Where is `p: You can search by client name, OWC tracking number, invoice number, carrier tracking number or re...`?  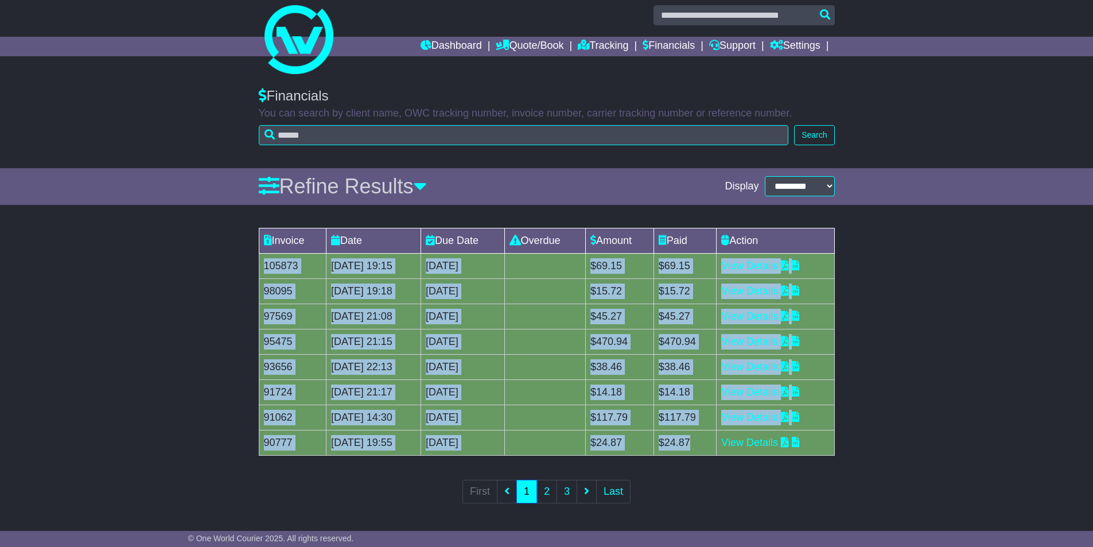 p: You can search by client name, OWC tracking number, invoice number, carrier tracking number or re... is located at coordinates (547, 114).